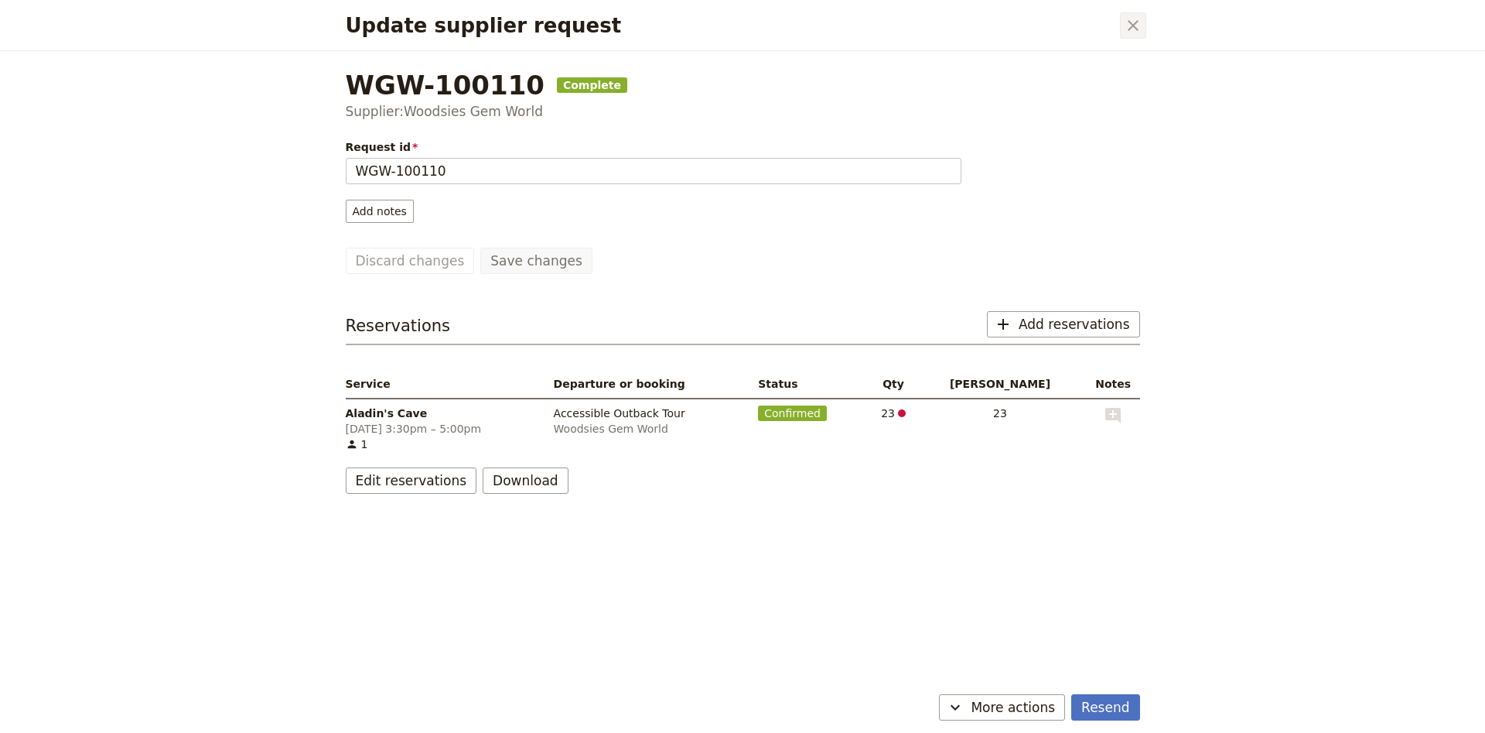 The image size is (1485, 733). I want to click on button: Add notes, so click(380, 211).